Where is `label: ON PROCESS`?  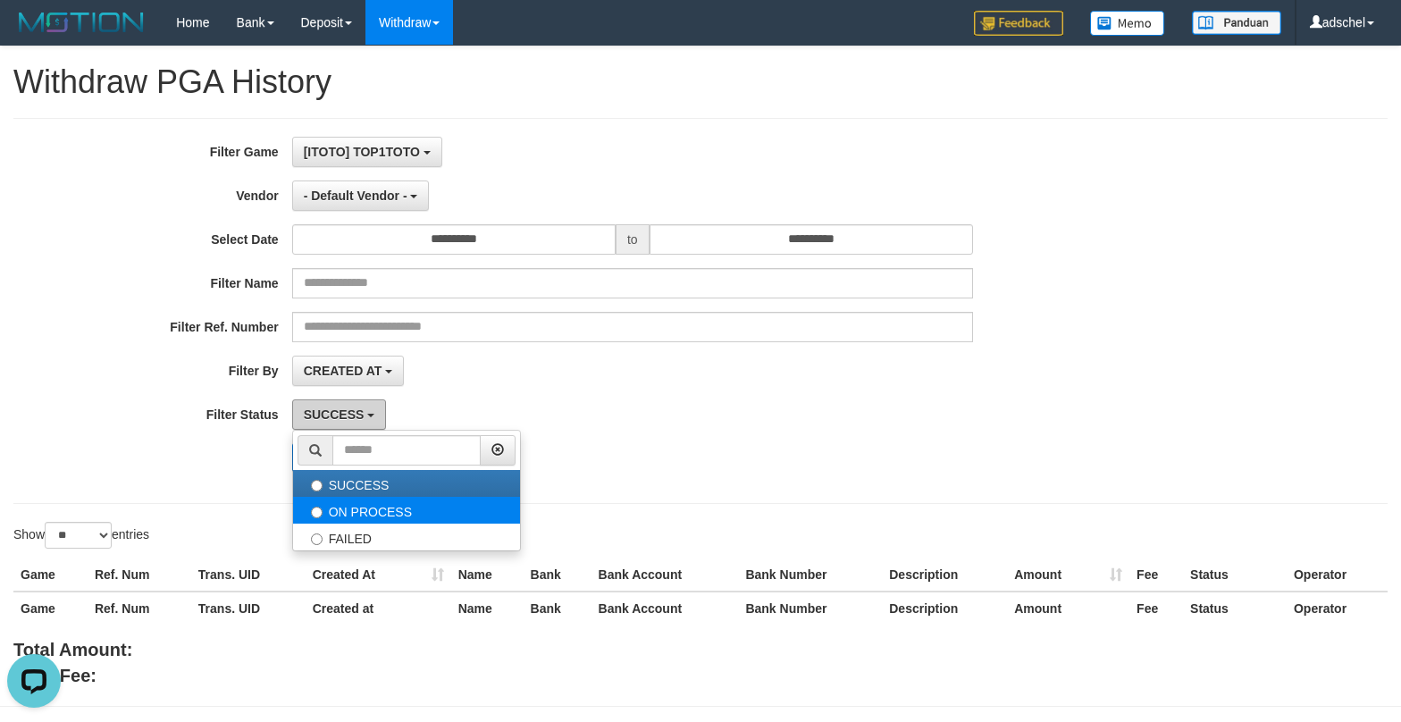 label: ON PROCESS is located at coordinates (407, 510).